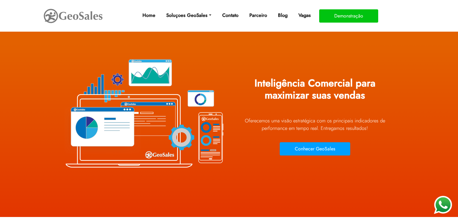 Image resolution: width=458 pixels, height=220 pixels. Describe the element at coordinates (73, 16) in the screenshot. I see `img: GeoSales` at that location.